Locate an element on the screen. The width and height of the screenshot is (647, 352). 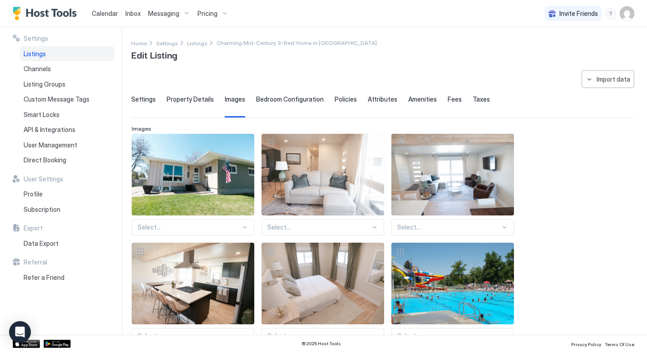
a: Data Export is located at coordinates (67, 244).